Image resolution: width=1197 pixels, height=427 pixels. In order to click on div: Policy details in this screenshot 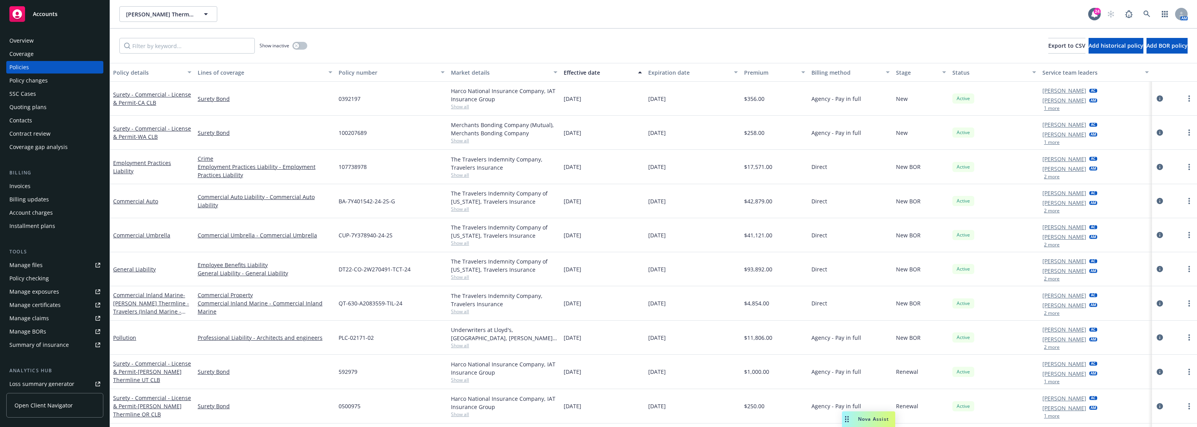, I will do `click(148, 72)`.